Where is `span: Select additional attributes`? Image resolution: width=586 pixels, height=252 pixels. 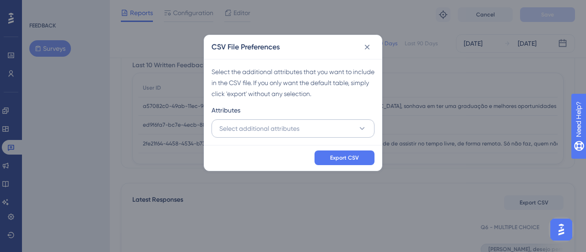
span: Select additional attributes is located at coordinates (259, 129).